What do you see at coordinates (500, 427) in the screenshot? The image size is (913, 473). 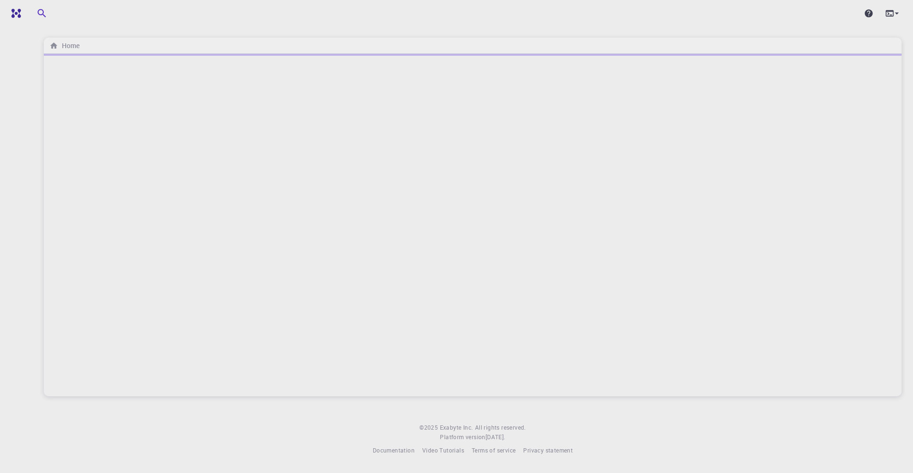 I see `span: All rights reserved.` at bounding box center [500, 427].